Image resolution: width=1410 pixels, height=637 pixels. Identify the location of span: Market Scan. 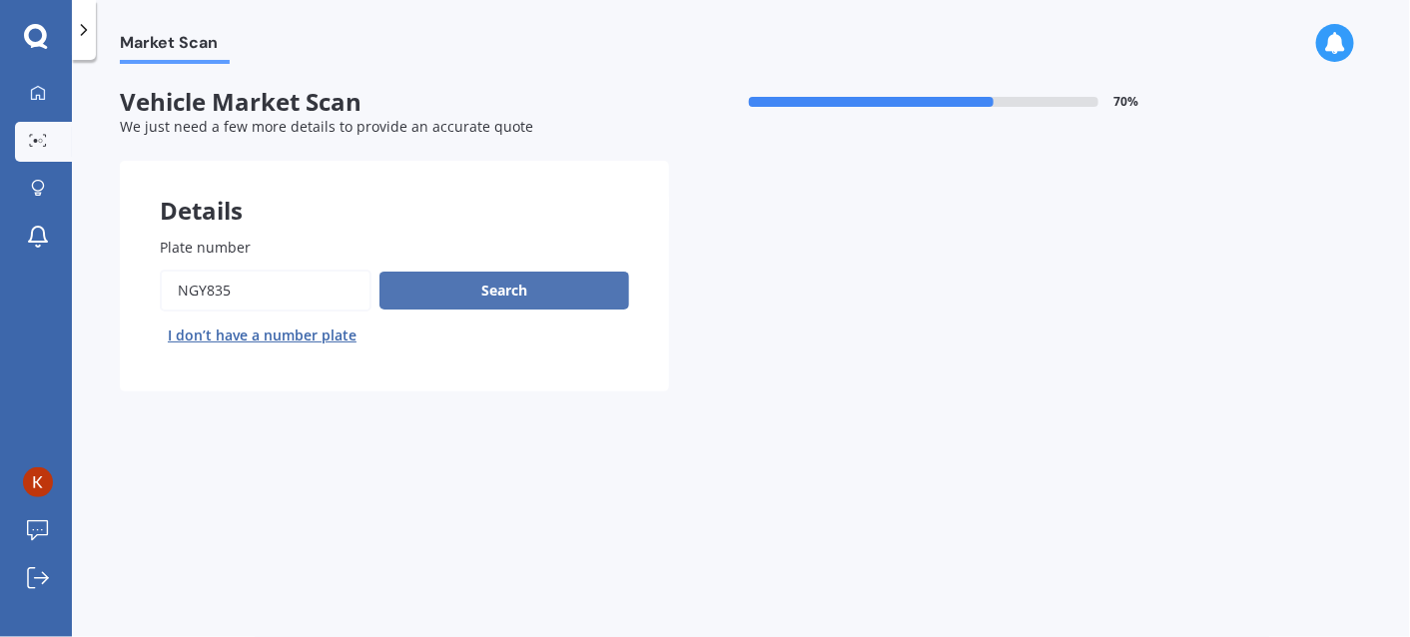
(175, 46).